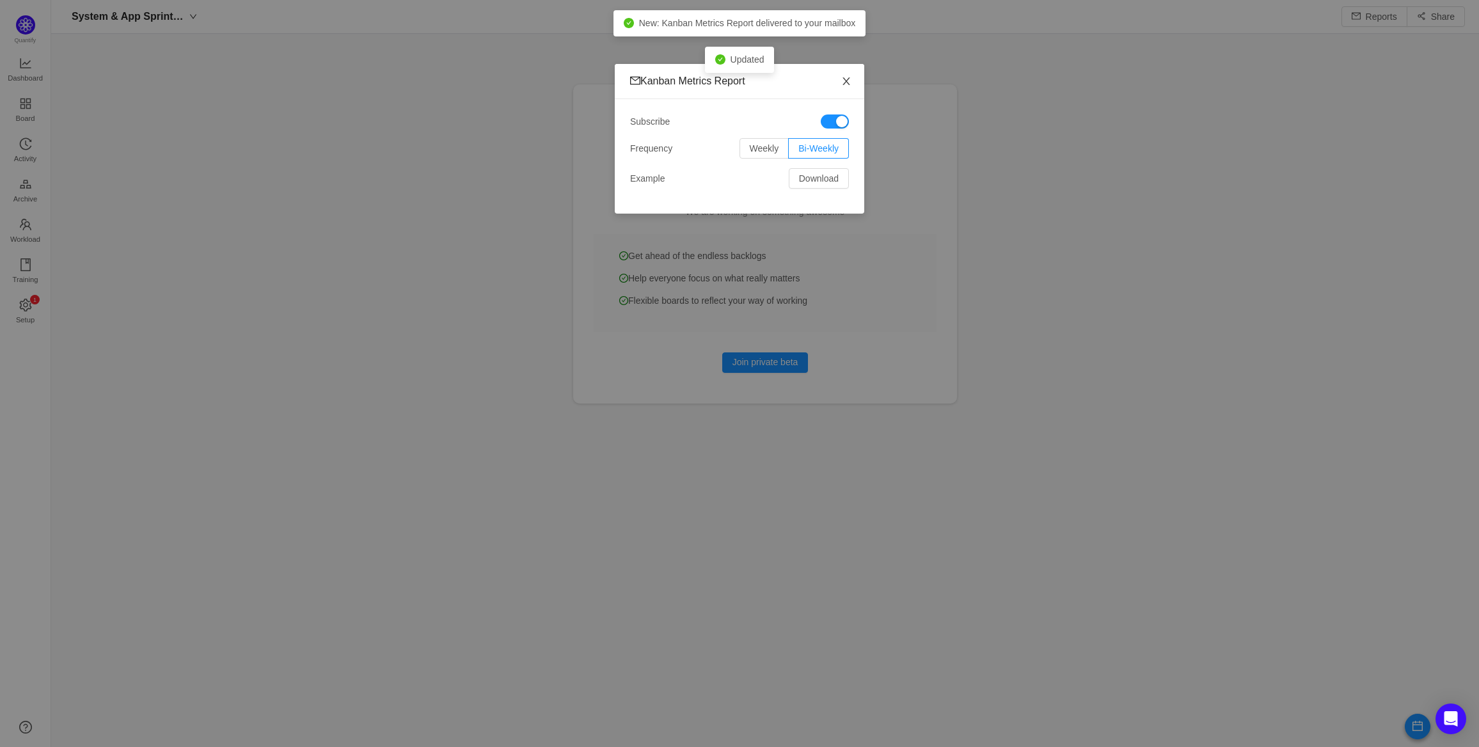 The image size is (1479, 747). What do you see at coordinates (1451, 719) in the screenshot?
I see `div: Open Intercom Messenger` at bounding box center [1451, 719].